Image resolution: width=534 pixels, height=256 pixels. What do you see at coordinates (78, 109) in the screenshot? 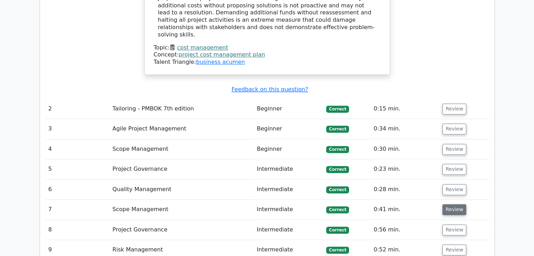
I see `td: 2` at bounding box center [78, 109].